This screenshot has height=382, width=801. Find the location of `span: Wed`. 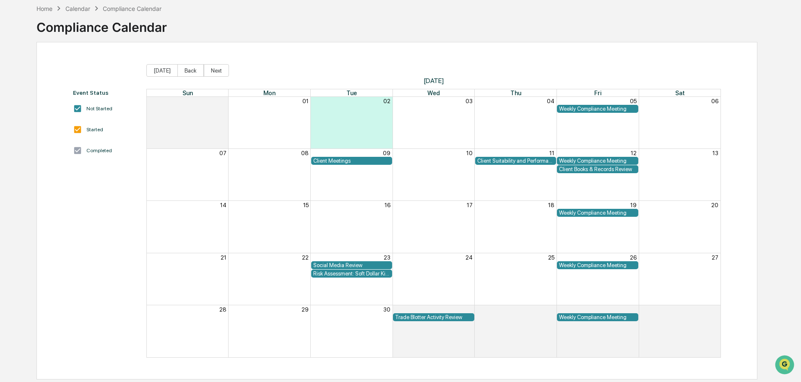

span: Wed is located at coordinates (434, 93).